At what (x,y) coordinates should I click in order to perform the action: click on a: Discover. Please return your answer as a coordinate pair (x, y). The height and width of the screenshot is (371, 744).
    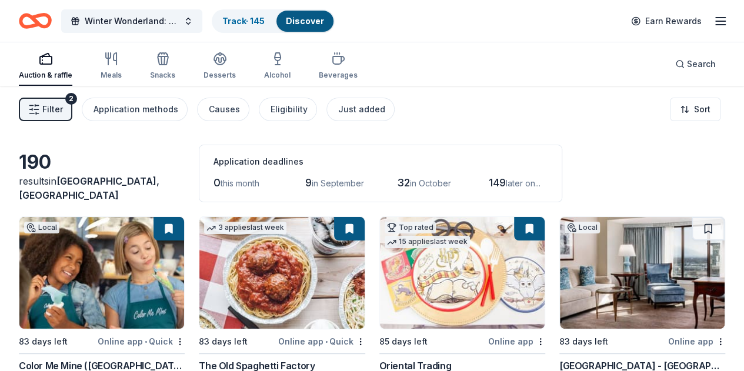
    Looking at the image, I should click on (305, 21).